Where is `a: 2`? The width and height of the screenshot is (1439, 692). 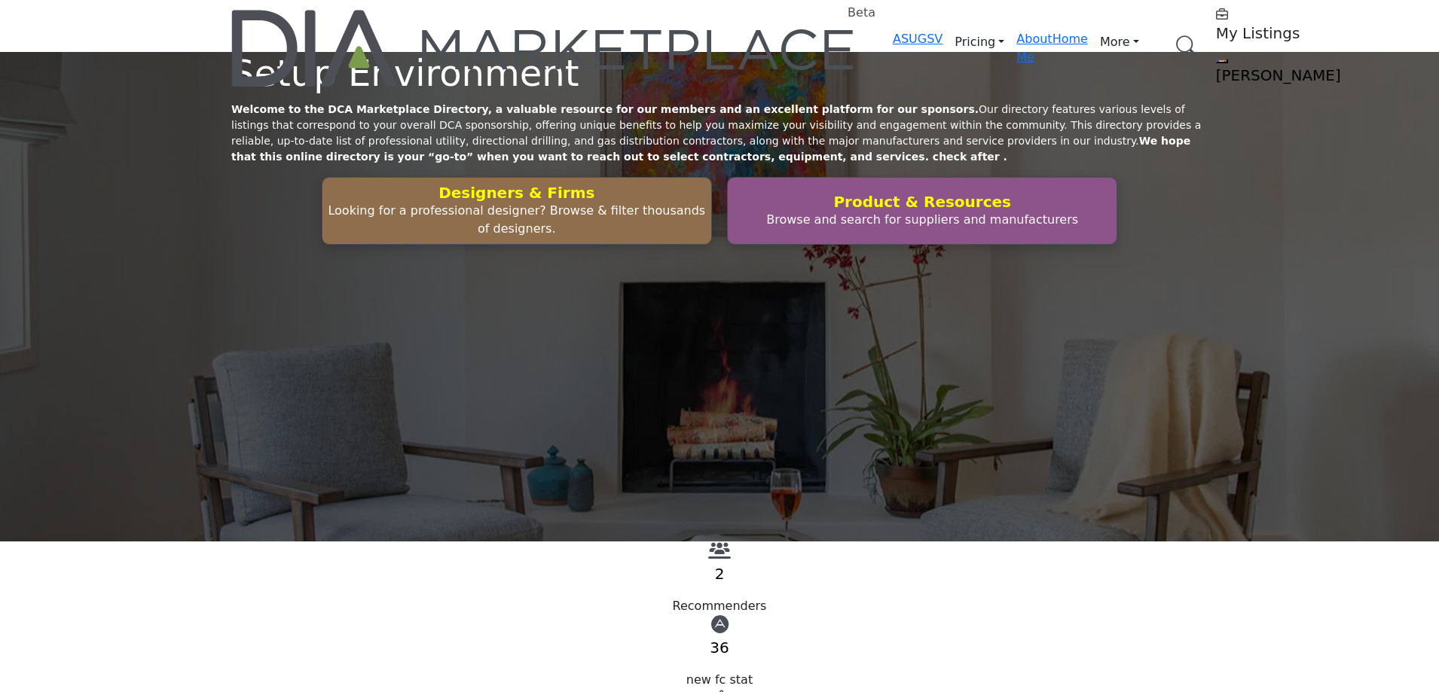
a: 2 is located at coordinates (720, 574).